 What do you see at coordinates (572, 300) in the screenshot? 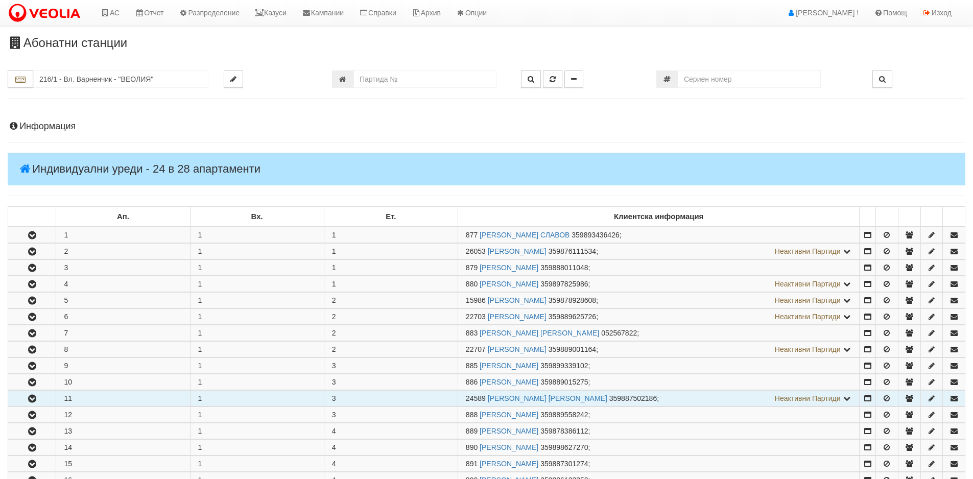
I see `span: 359878928608` at bounding box center [572, 300].